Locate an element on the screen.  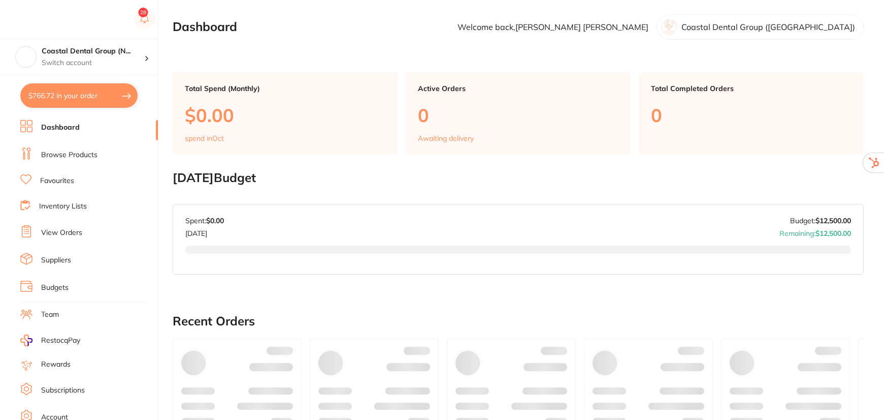
p: spend in Oct is located at coordinates (204, 138).